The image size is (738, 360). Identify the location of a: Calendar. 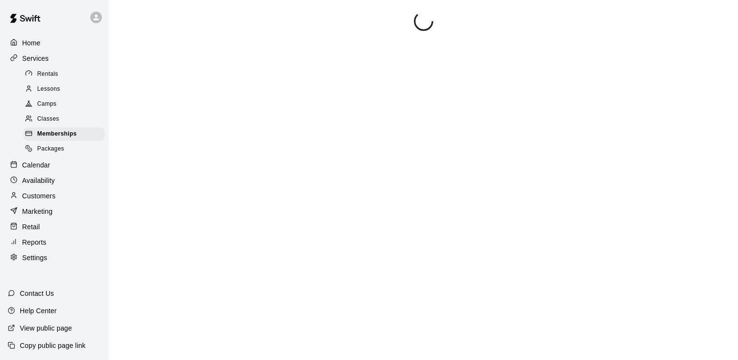
(54, 165).